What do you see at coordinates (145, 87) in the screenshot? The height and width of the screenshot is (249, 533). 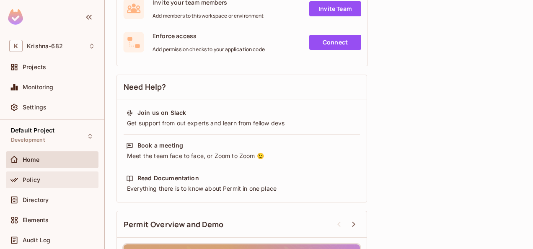 I see `span: Need Help?` at bounding box center [145, 87].